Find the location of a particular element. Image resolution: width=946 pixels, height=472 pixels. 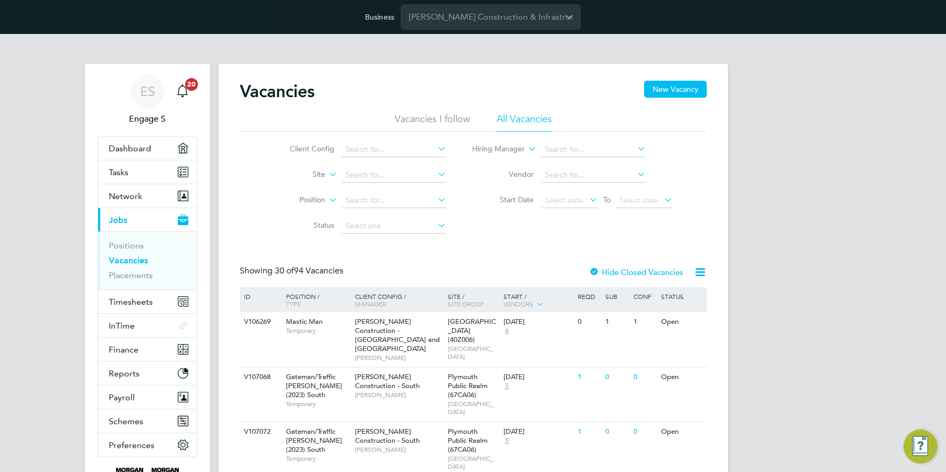

label: Site is located at coordinates (294, 175).